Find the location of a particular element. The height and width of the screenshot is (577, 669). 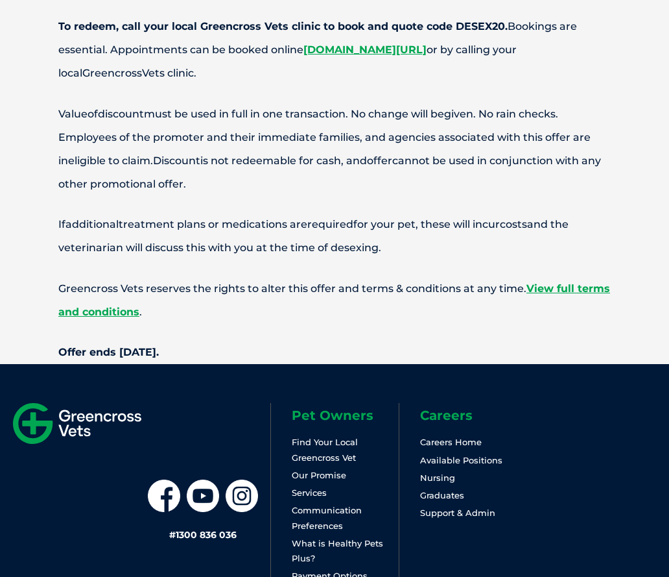

span: additional is located at coordinates (92, 224).